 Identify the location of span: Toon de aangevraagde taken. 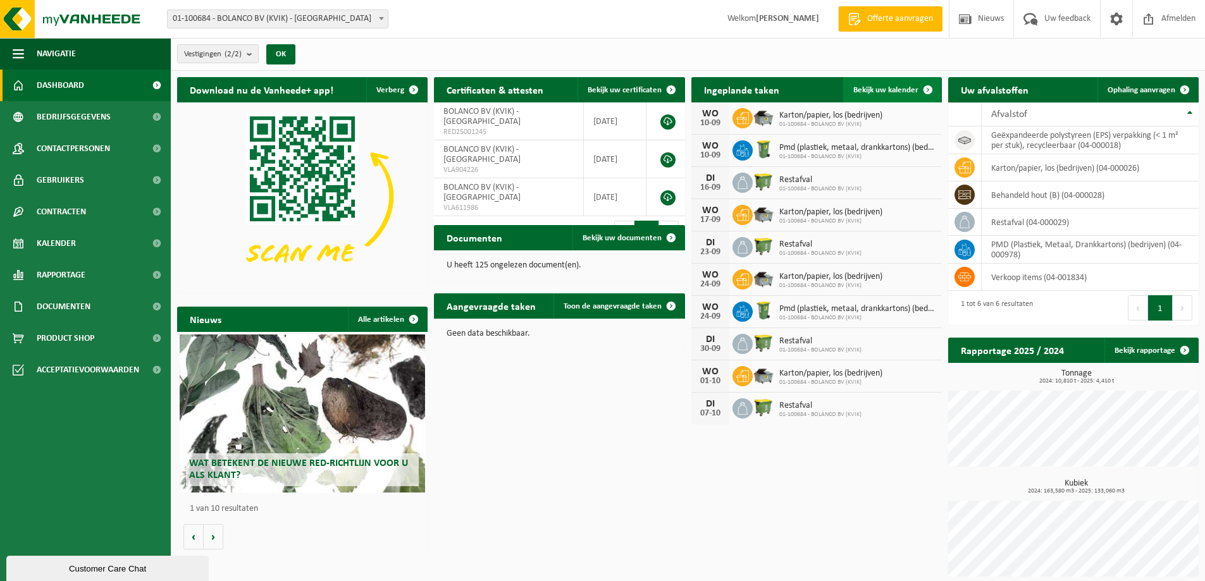
(612, 306).